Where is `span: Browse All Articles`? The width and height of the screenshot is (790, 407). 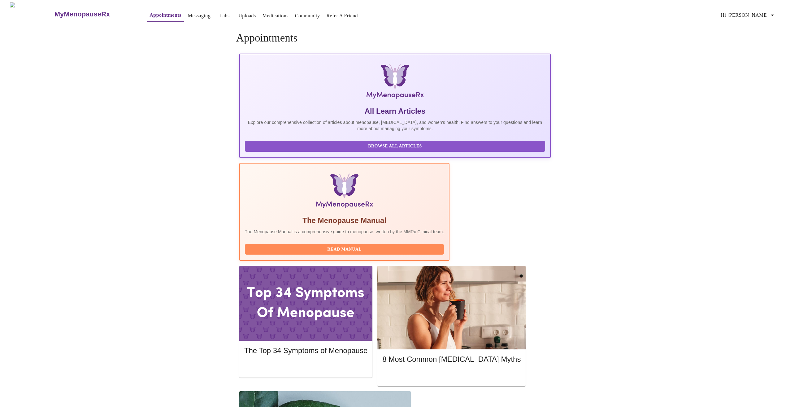 span: Browse All Articles is located at coordinates (395, 146).